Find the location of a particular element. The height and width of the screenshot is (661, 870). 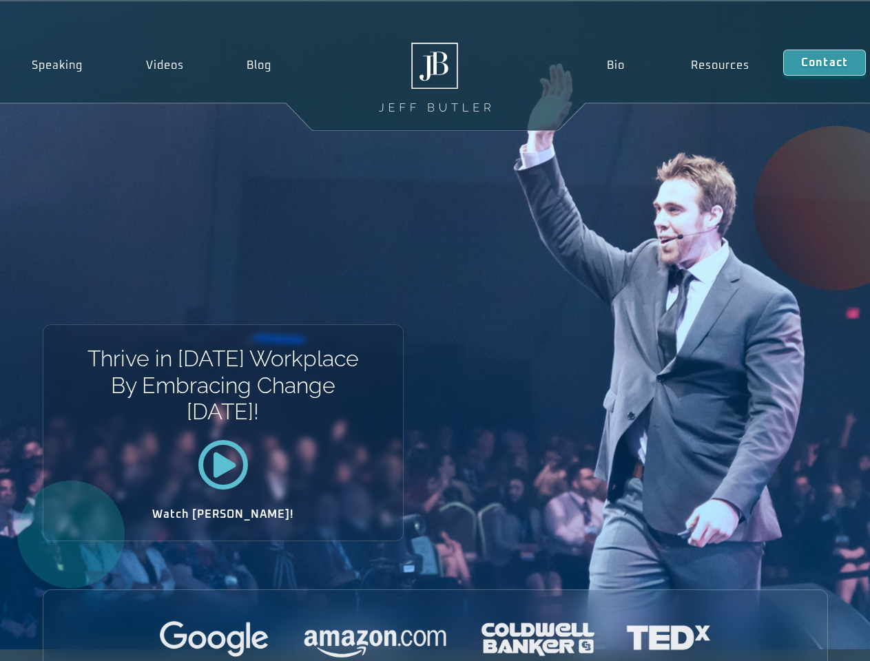

a: Contact is located at coordinates (825, 63).